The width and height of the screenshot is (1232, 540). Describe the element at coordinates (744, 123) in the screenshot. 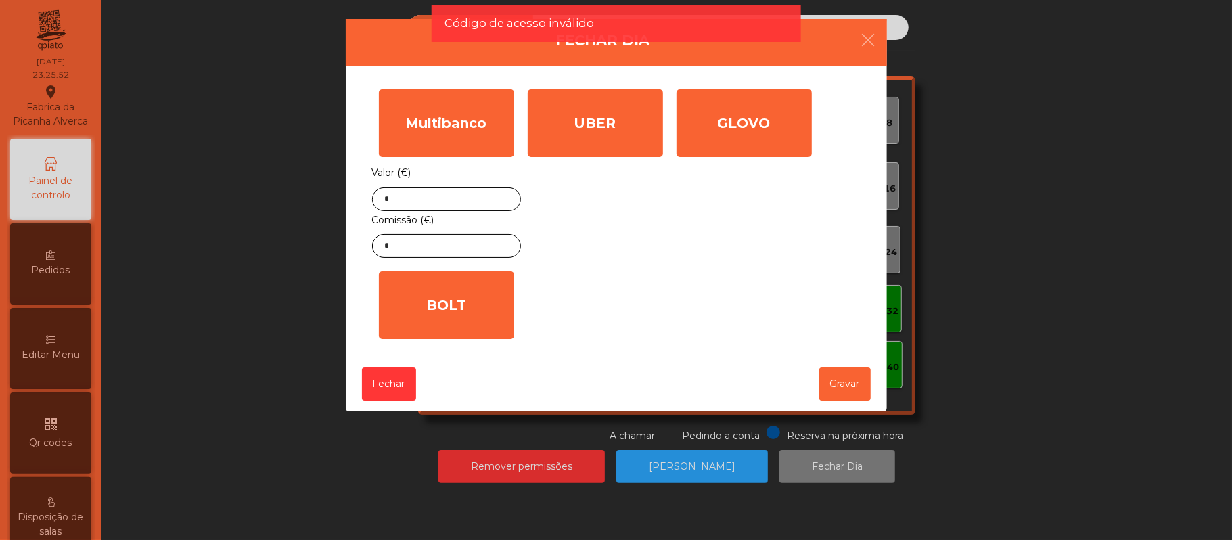

I see `div: GLOVO` at that location.